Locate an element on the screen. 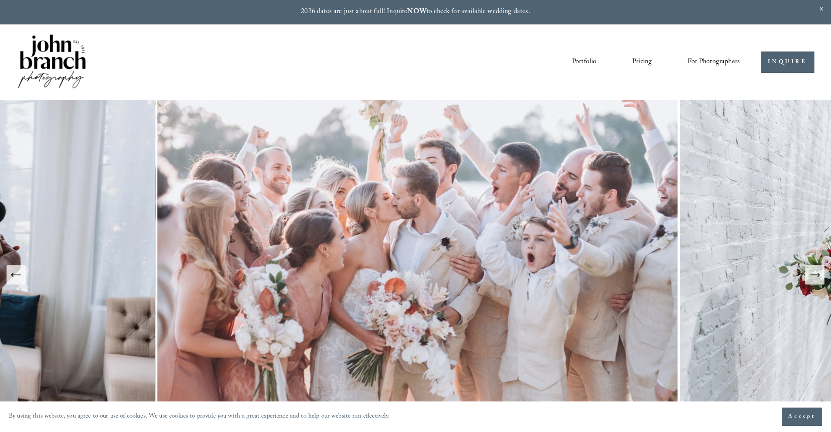  button: Next Slide is located at coordinates (815, 275).